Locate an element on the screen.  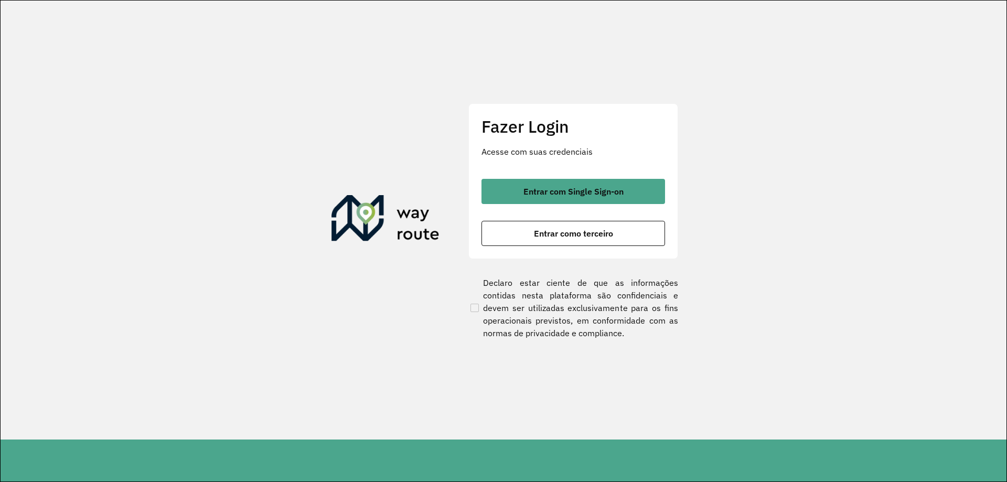
span: Entrar com Single Sign-on is located at coordinates (573, 192).